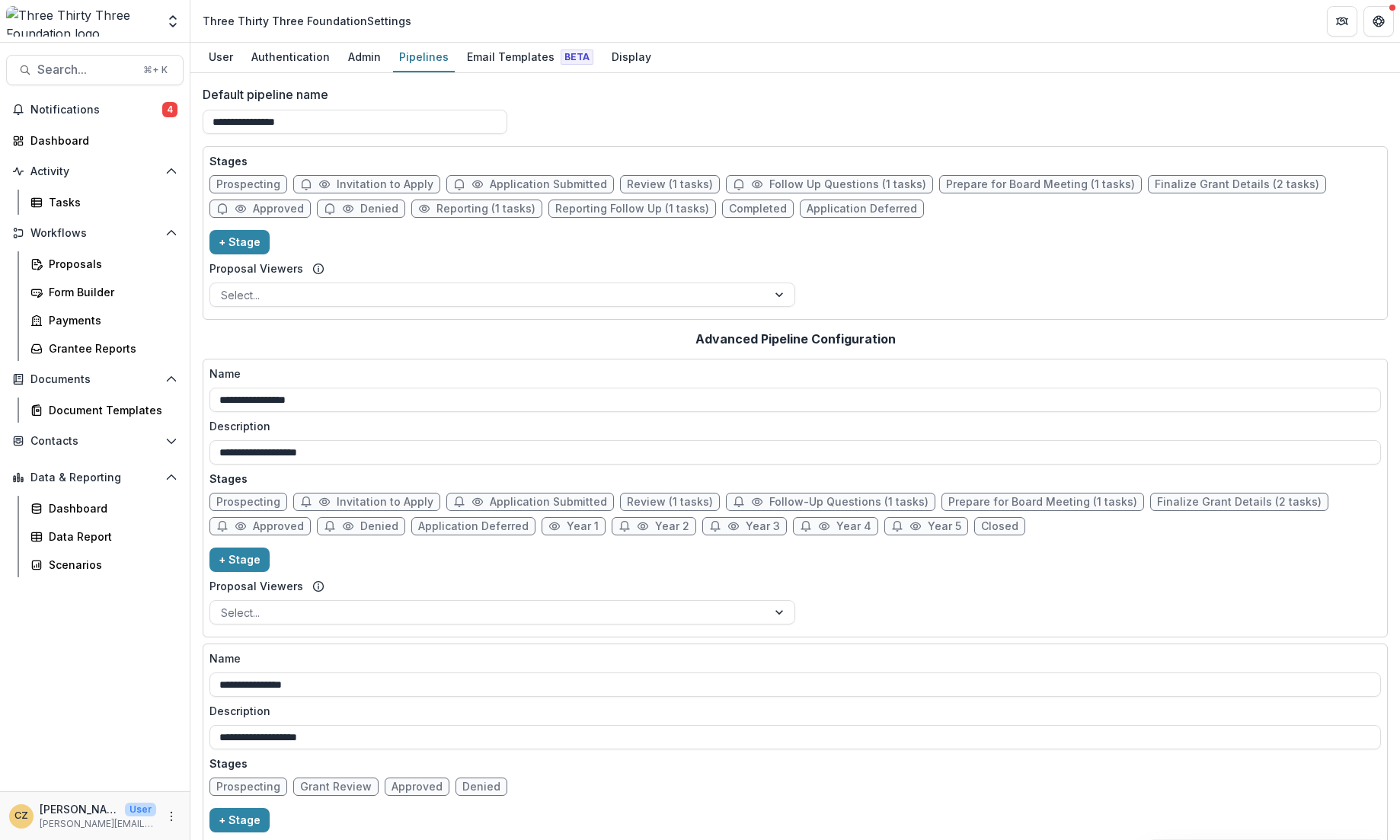 Image resolution: width=1400 pixels, height=840 pixels. Describe the element at coordinates (290, 57) in the screenshot. I see `a: Authentication` at that location.